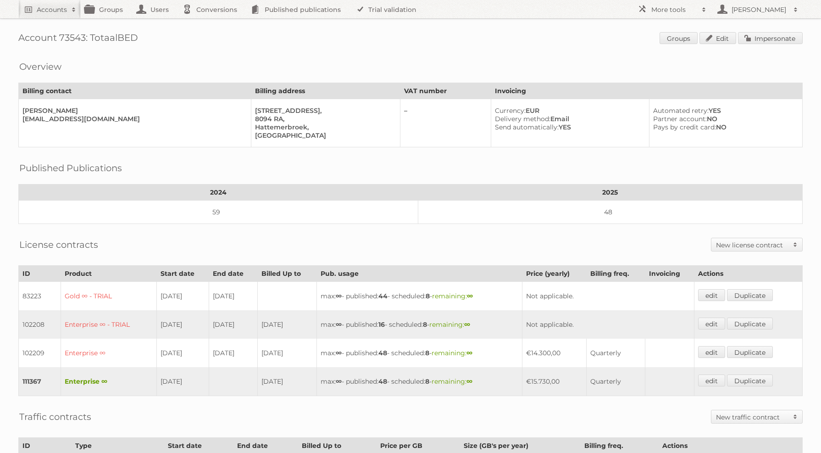 This screenshot has height=453, width=821. What do you see at coordinates (610, 212) in the screenshot?
I see `td: 48` at bounding box center [610, 212].